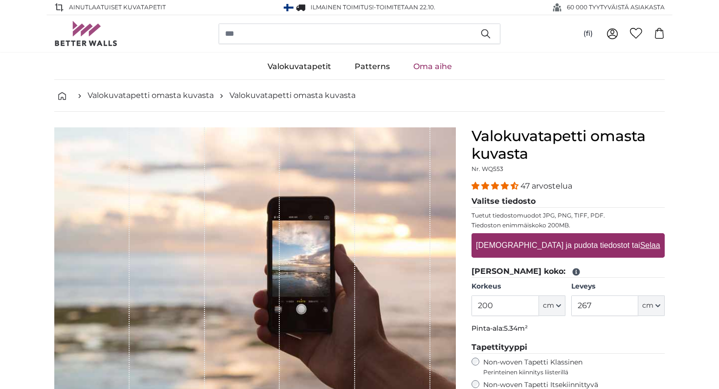  Describe the element at coordinates (360, 95) in the screenshot. I see `nav: breadcrumbs` at that location.